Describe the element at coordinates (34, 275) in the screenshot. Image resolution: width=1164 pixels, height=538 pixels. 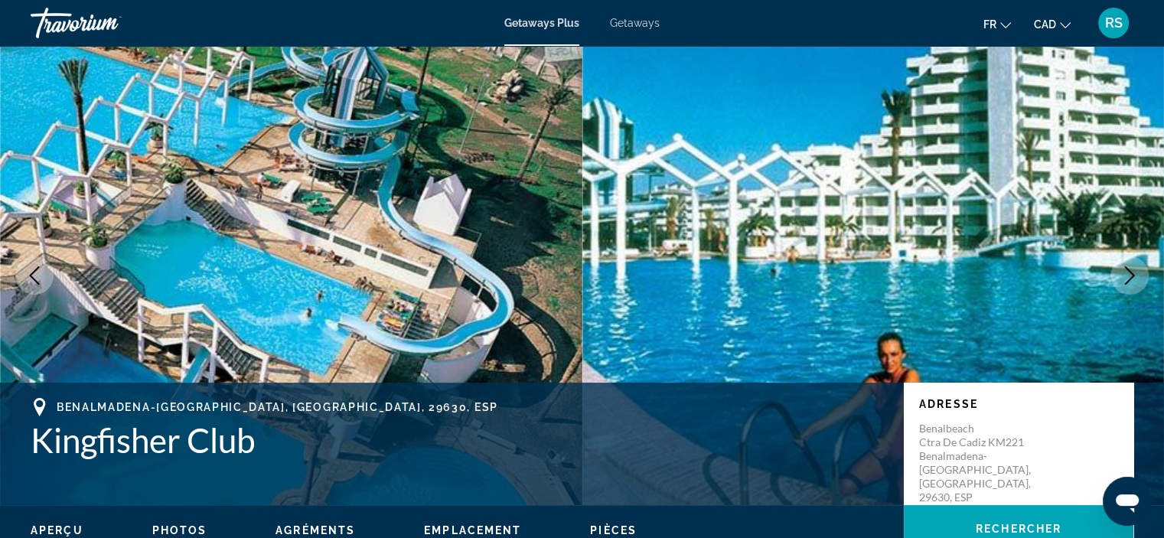
I see `button: Previous image` at that location.